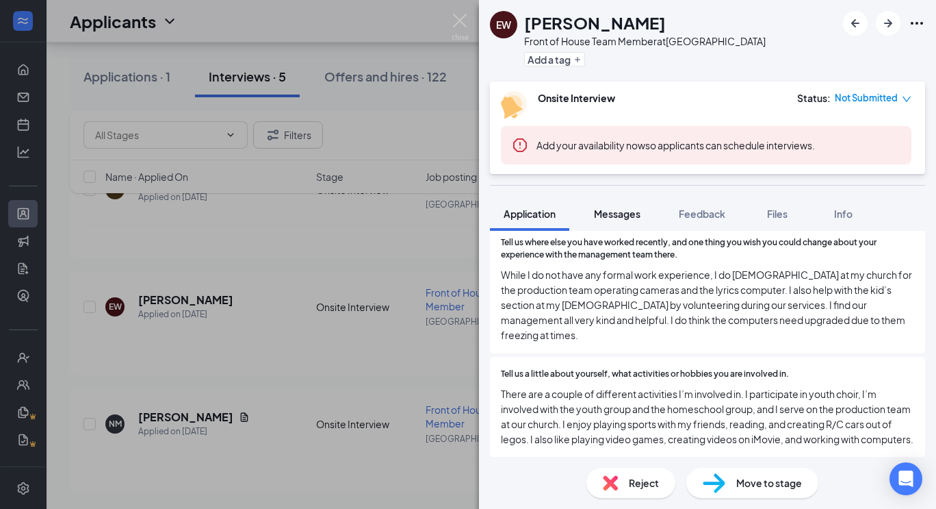  Describe the element at coordinates (856, 23) in the screenshot. I see `svg: ArrowLeftNew` at that location.